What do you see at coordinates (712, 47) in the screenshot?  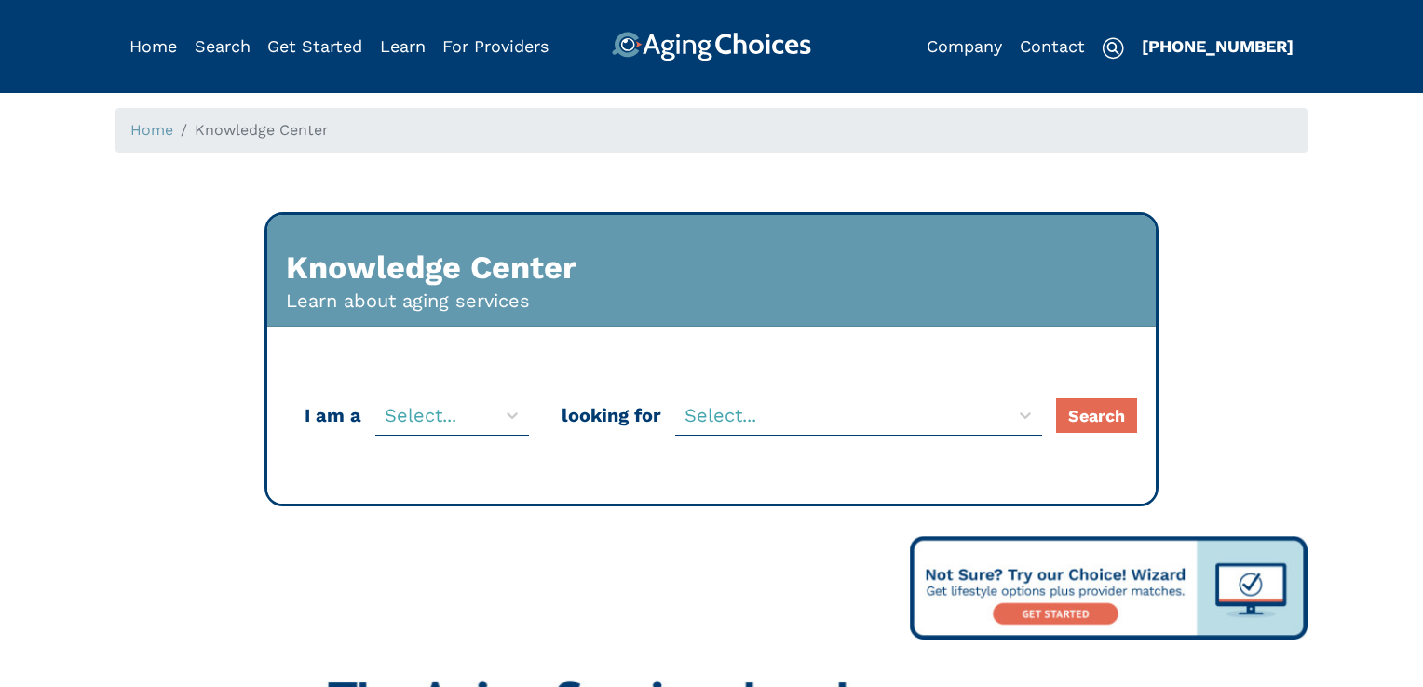 I see `img: AgingChoices` at bounding box center [712, 47].